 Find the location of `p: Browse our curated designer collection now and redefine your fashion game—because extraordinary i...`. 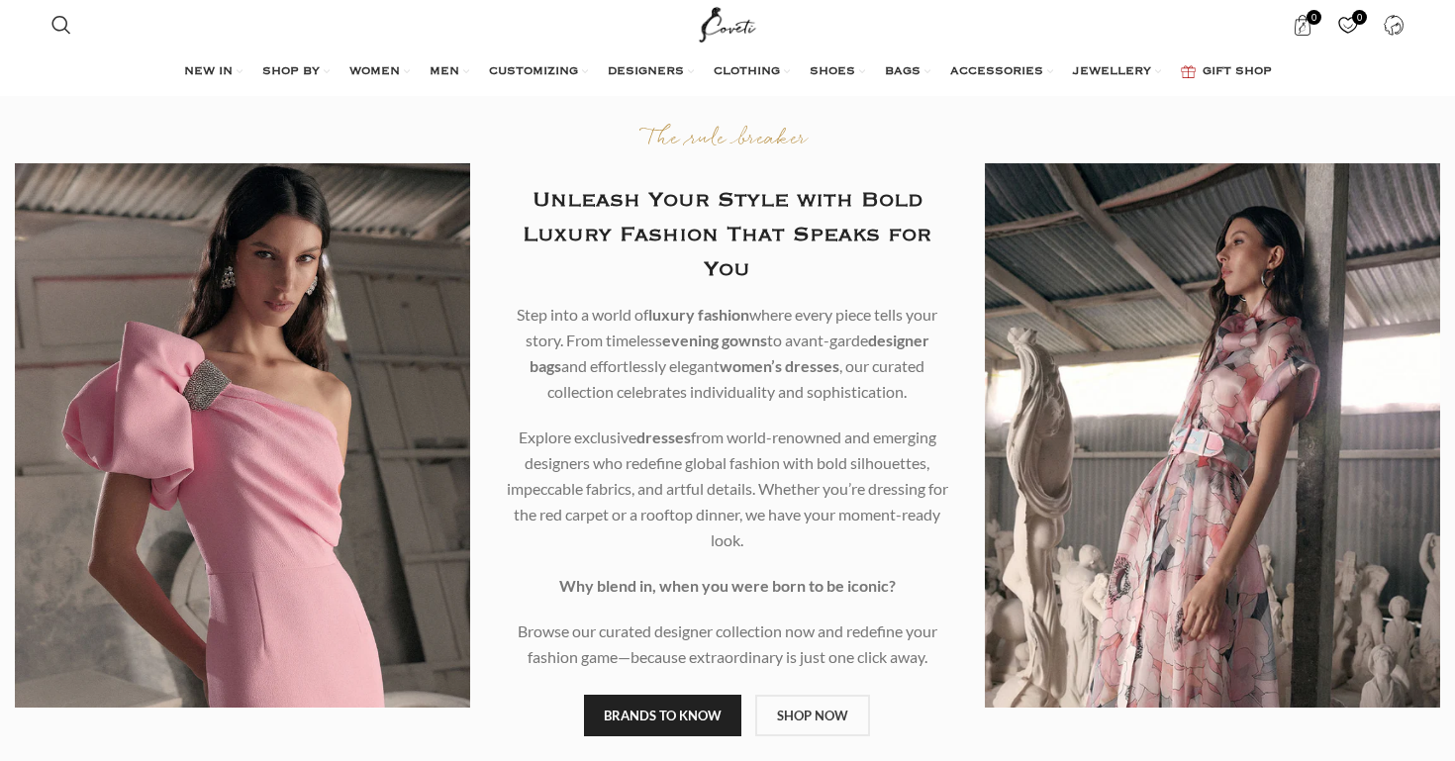

p: Browse our curated designer collection now and redefine your fashion game—because extraordinary i... is located at coordinates (727, 644).